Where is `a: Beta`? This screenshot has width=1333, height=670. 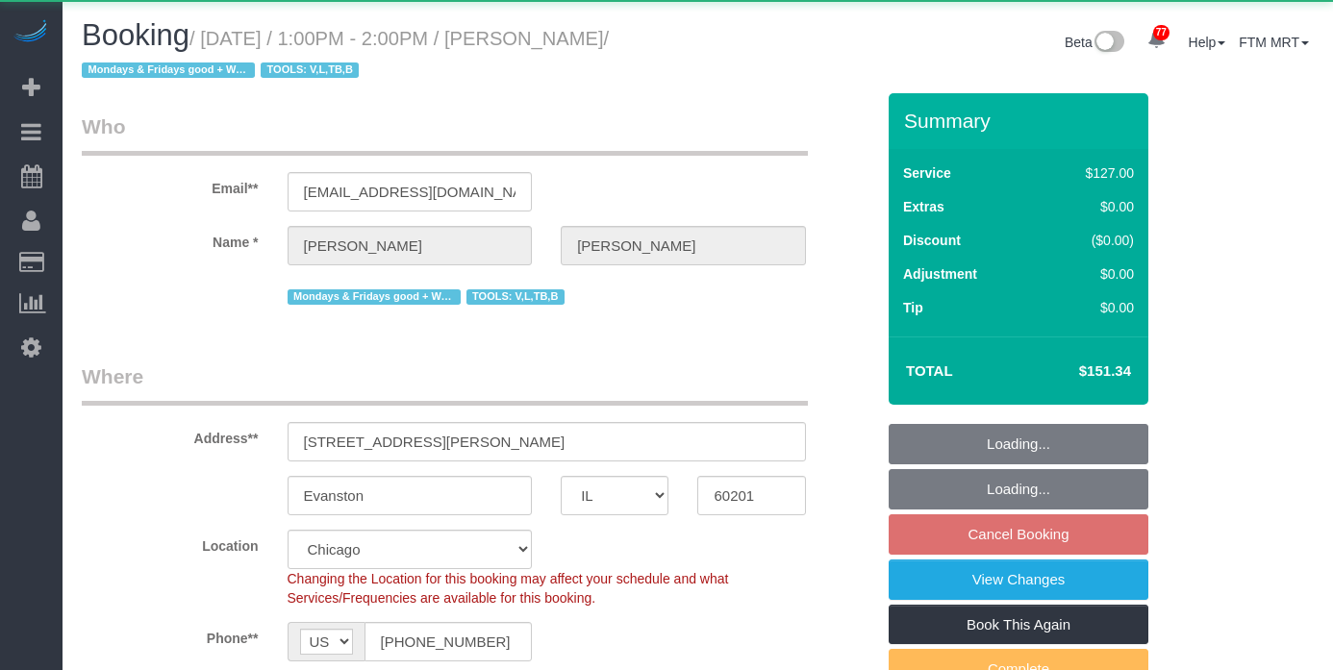 a: Beta is located at coordinates (1094, 42).